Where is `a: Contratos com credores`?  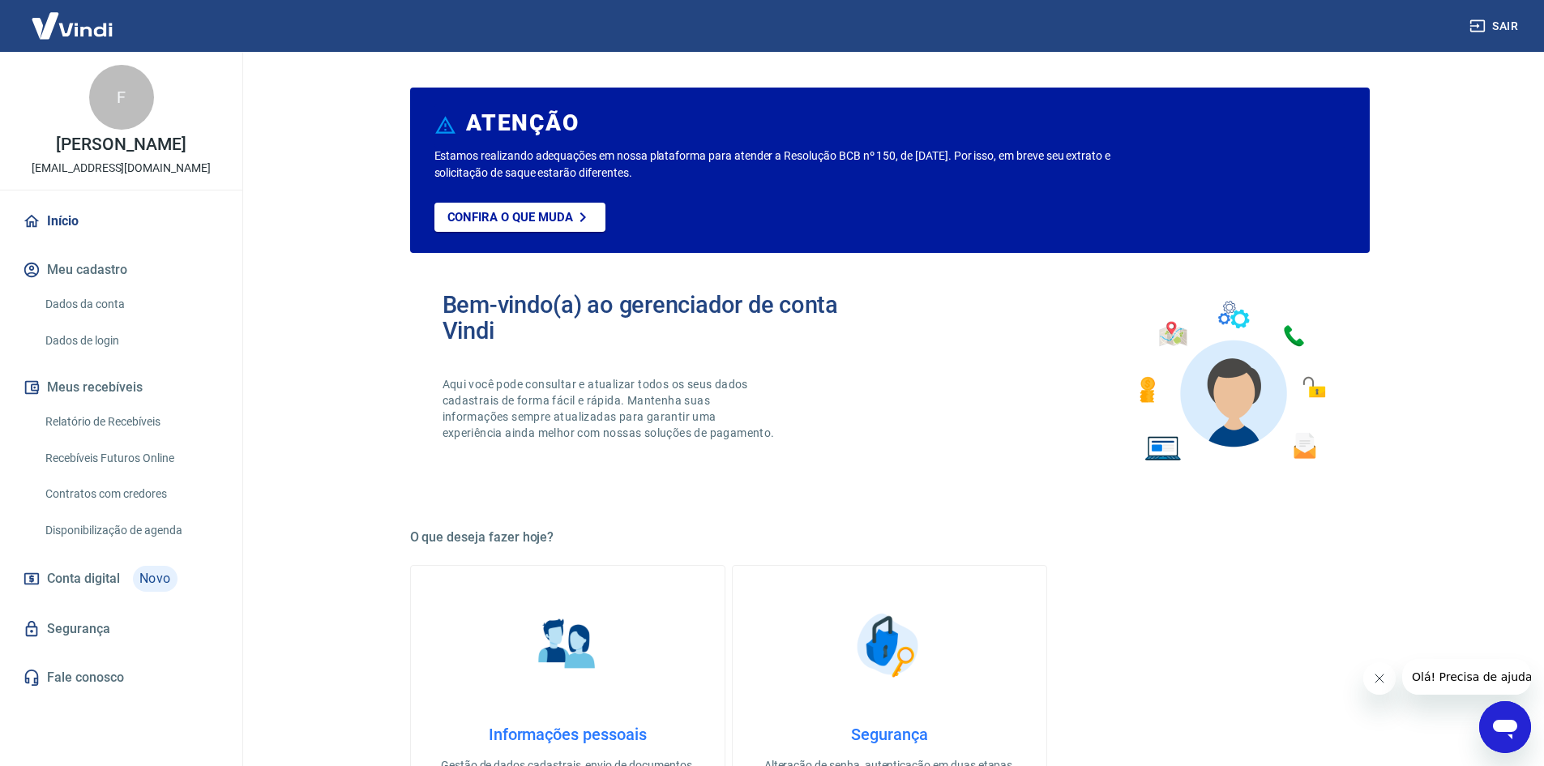
a: Contratos com credores is located at coordinates (130, 494).